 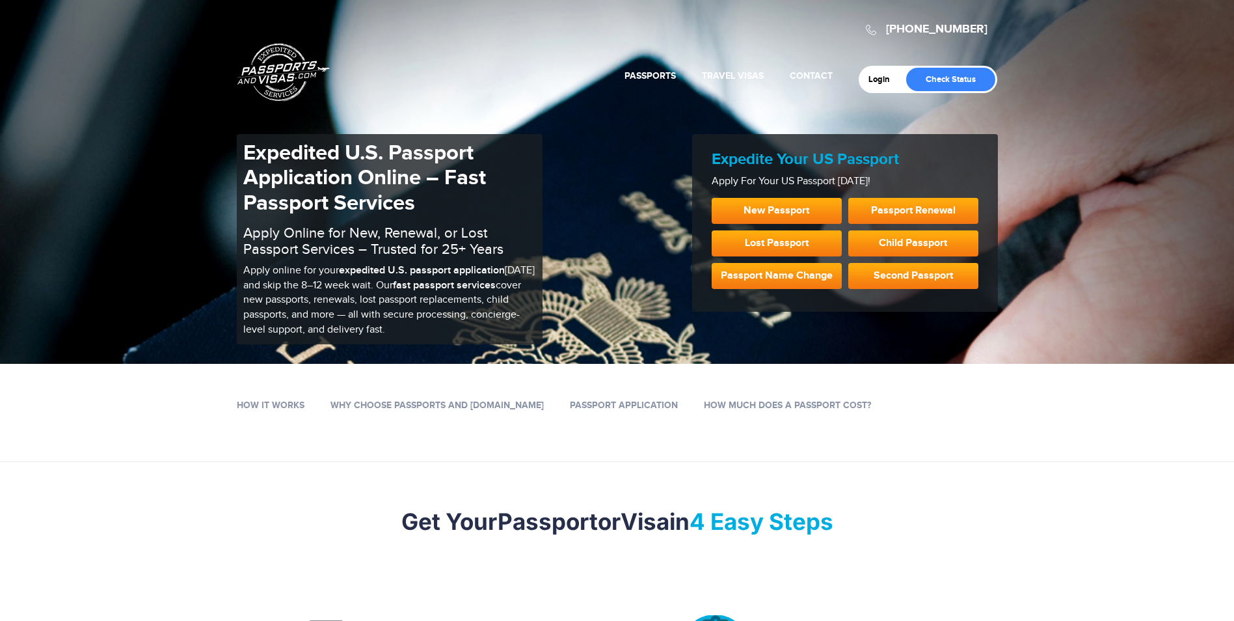 What do you see at coordinates (777, 243) in the screenshot?
I see `a: Lost Passport` at bounding box center [777, 243].